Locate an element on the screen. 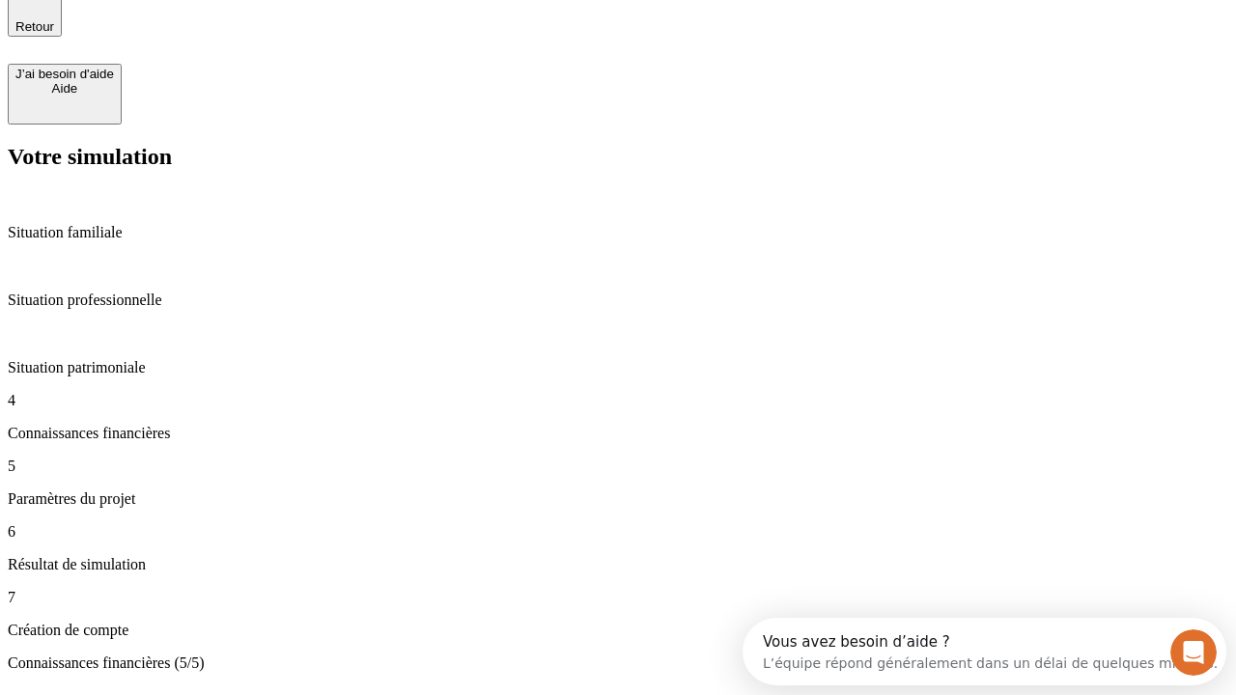 The height and width of the screenshot is (695, 1236). p: 4 is located at coordinates (618, 401).